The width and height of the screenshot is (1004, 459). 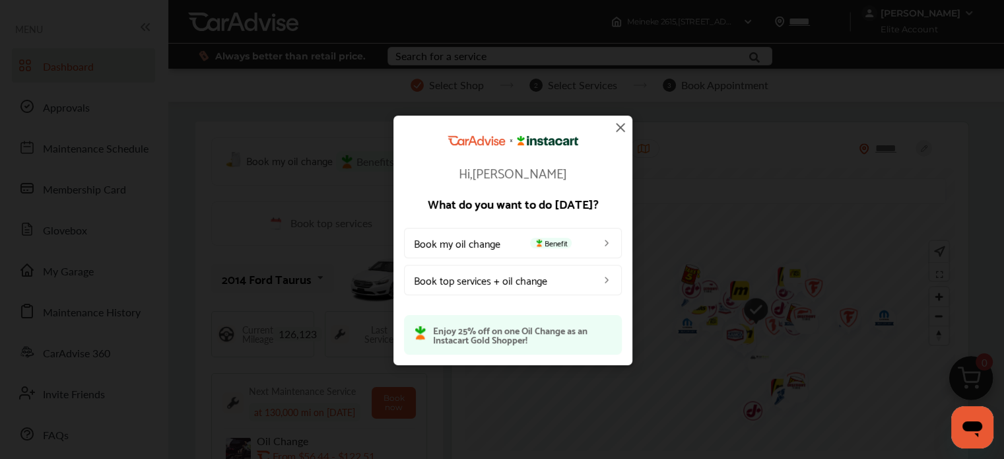 What do you see at coordinates (522, 334) in the screenshot?
I see `p: Enjoy 25% off on one Oil Change as an Instacart Gold Shopper!` at bounding box center [522, 334].